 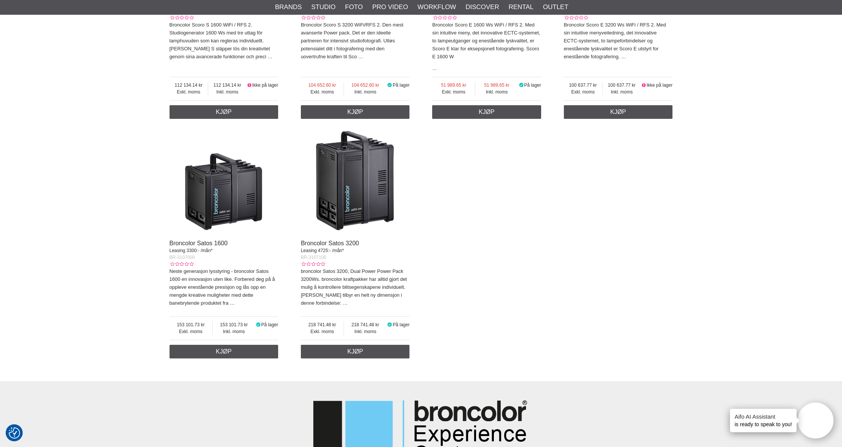 What do you see at coordinates (763, 420) in the screenshot?
I see `div: is ready to speak to you!` at bounding box center [763, 420].